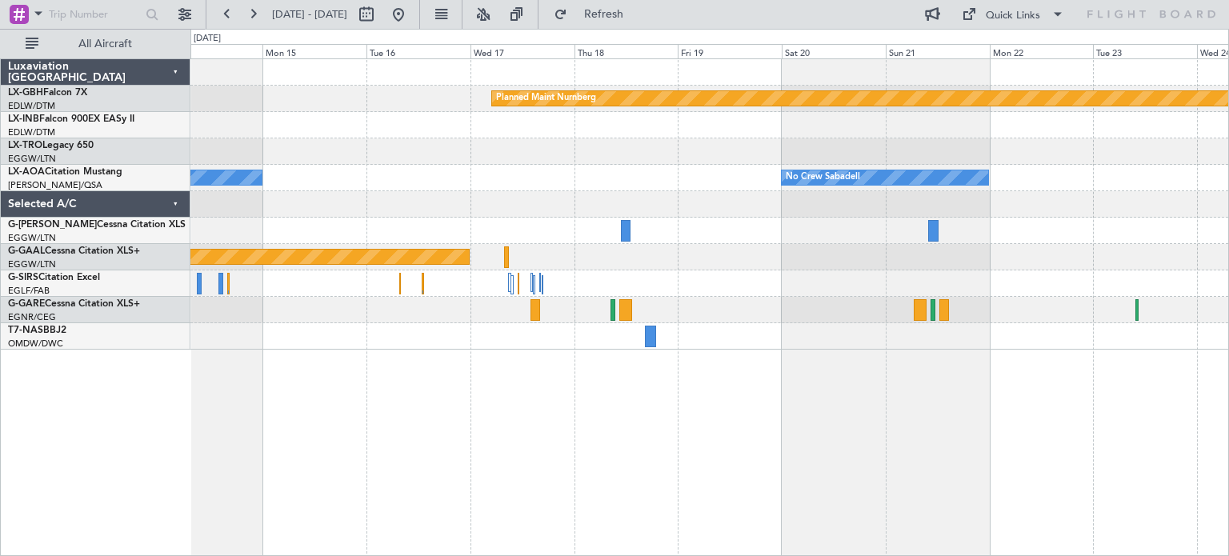  What do you see at coordinates (23, 278) in the screenshot?
I see `span: G-SIRS` at bounding box center [23, 278].